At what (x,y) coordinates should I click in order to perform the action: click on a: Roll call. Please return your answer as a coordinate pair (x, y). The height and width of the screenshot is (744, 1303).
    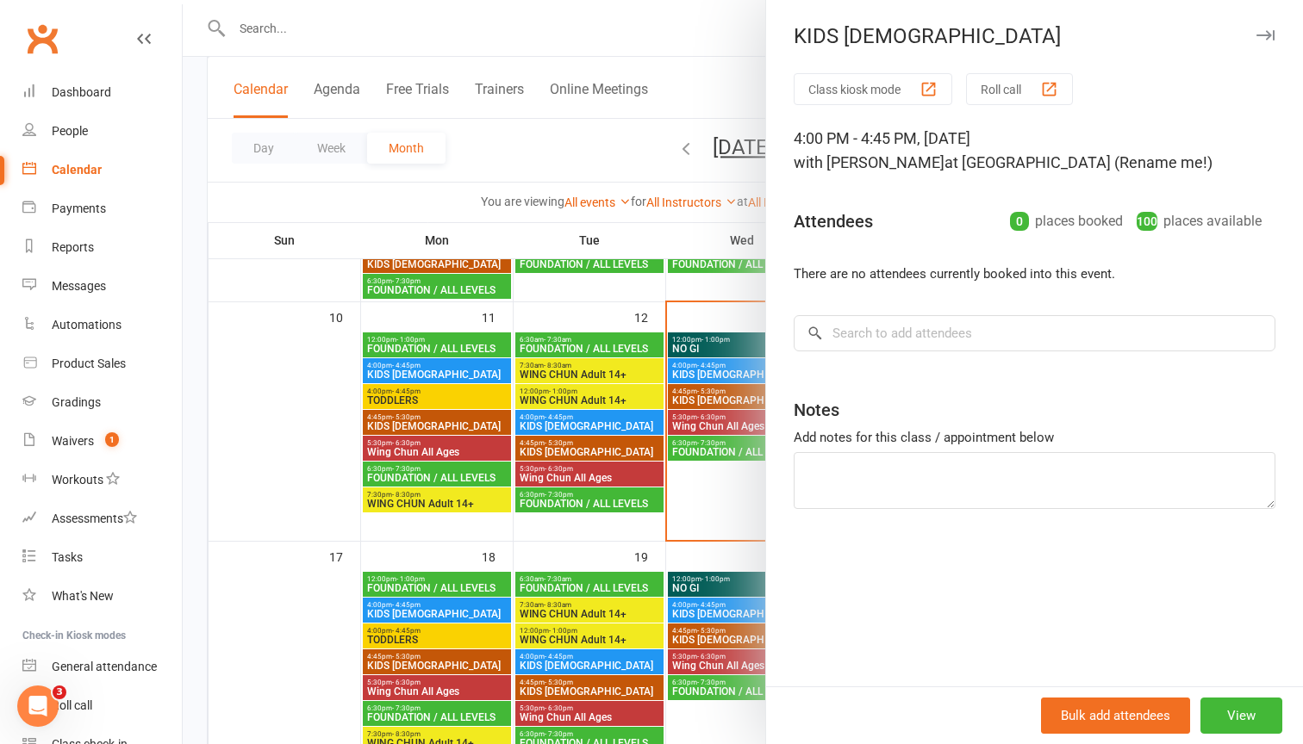
    Looking at the image, I should click on (102, 706).